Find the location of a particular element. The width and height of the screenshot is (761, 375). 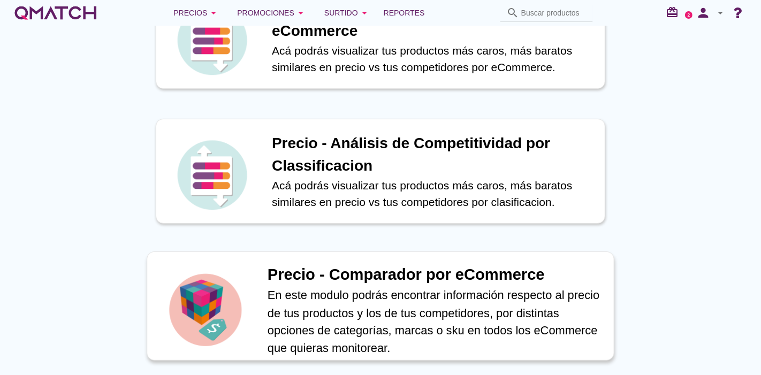

i: search is located at coordinates (513, 13).